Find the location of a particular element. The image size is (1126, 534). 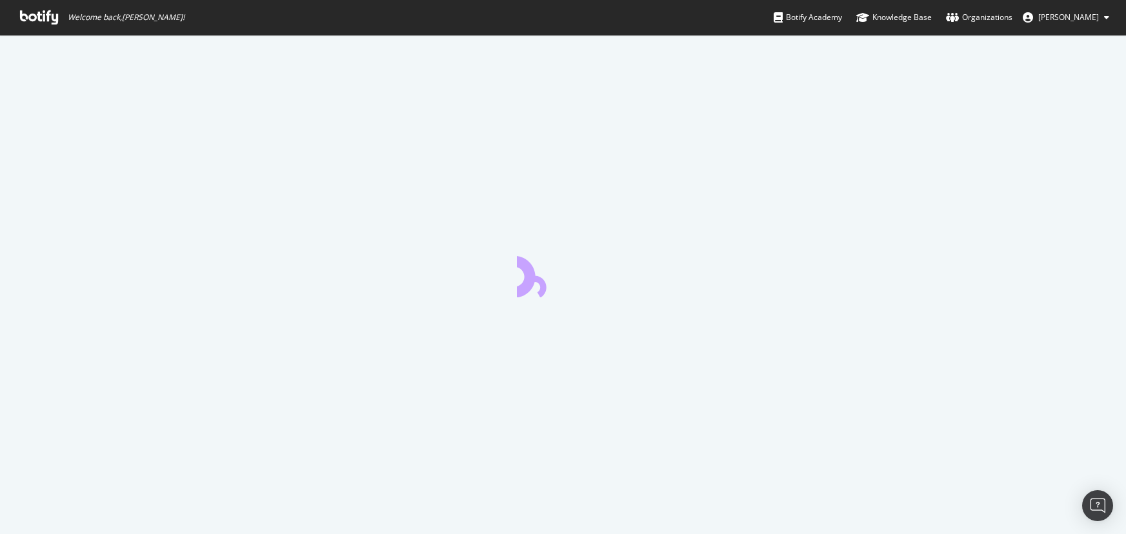

div: Open Intercom Messenger is located at coordinates (1097, 506).